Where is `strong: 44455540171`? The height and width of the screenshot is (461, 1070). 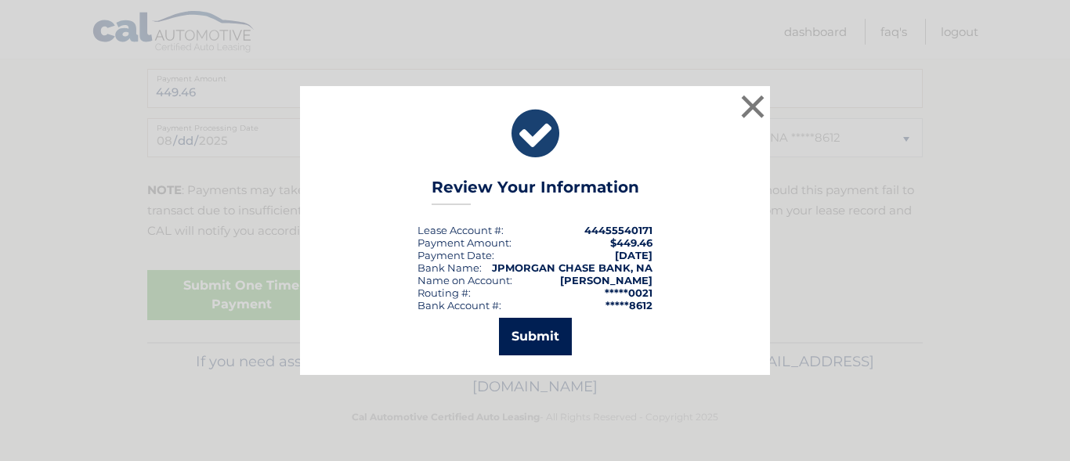
strong: 44455540171 is located at coordinates (618, 230).